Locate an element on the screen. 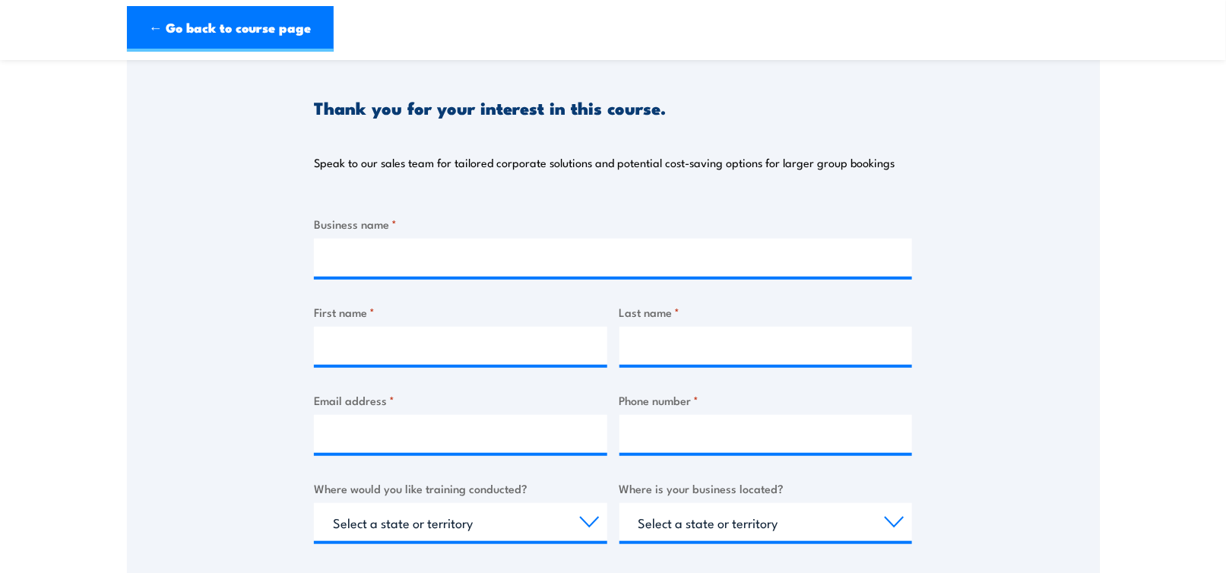 This screenshot has width=1226, height=573. label: Phone number is located at coordinates (766, 400).